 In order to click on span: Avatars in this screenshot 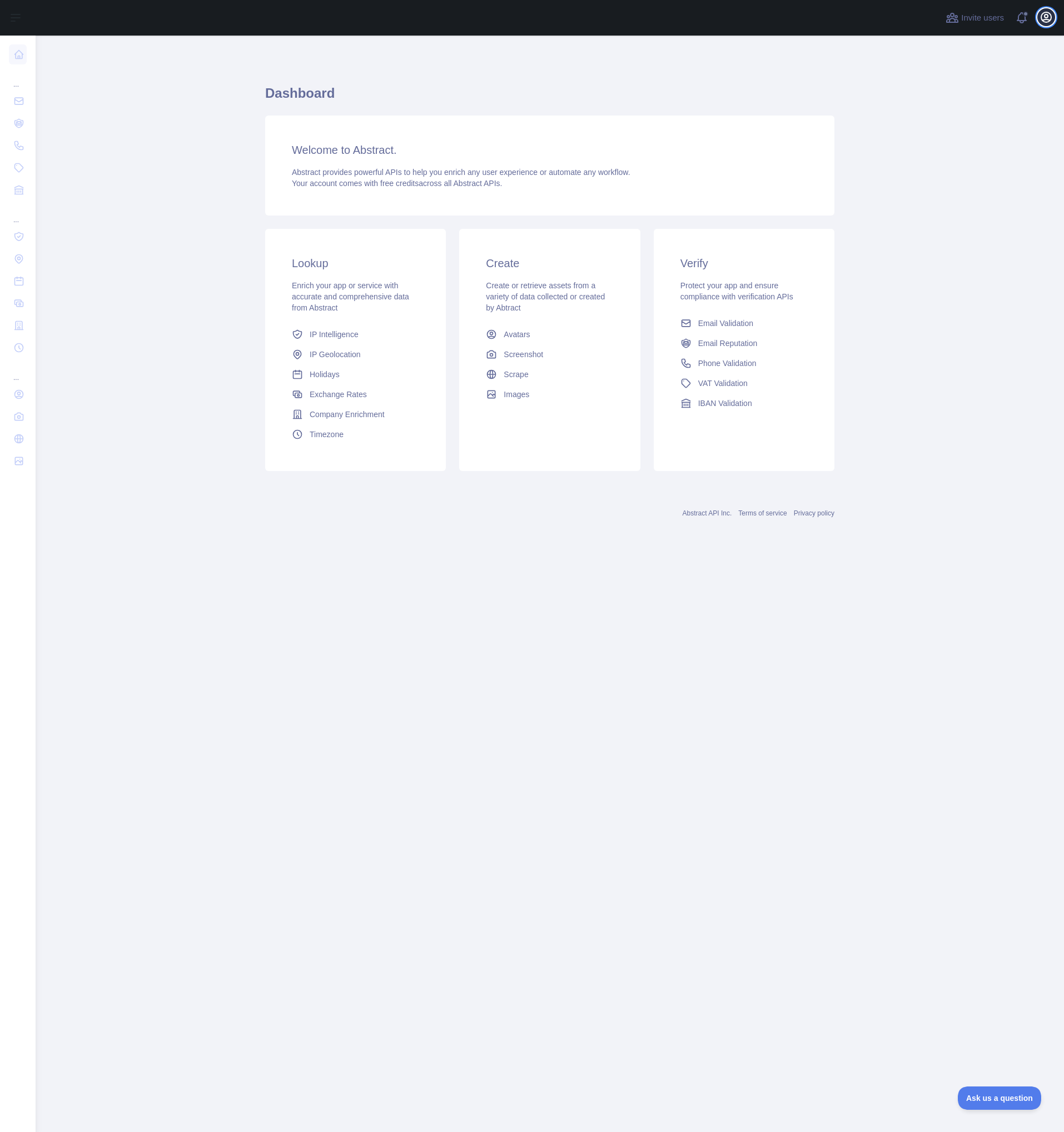, I will do `click(516, 335)`.